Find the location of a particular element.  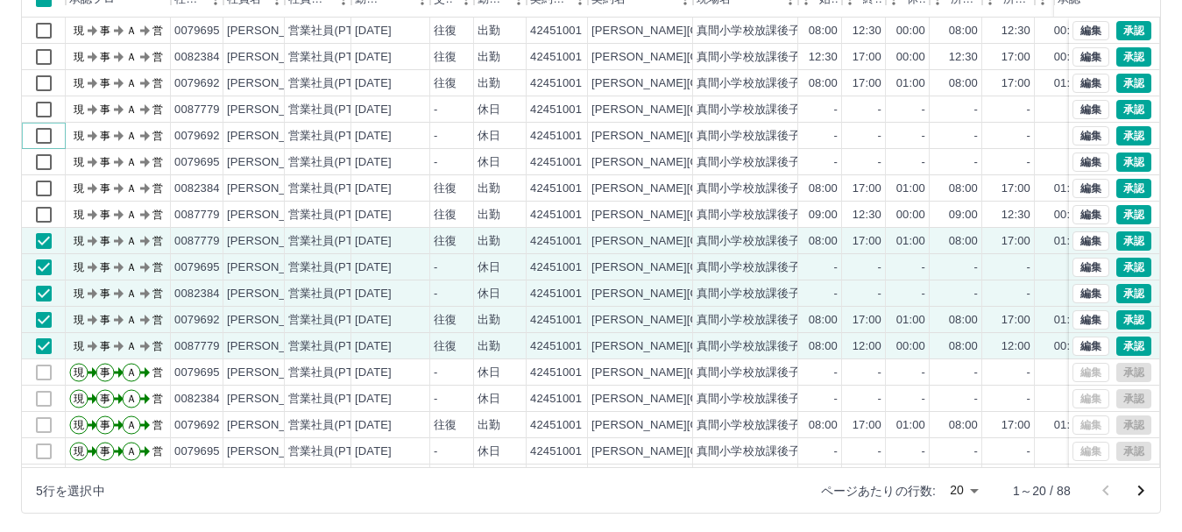

div: 01:00 is located at coordinates (910, 241).